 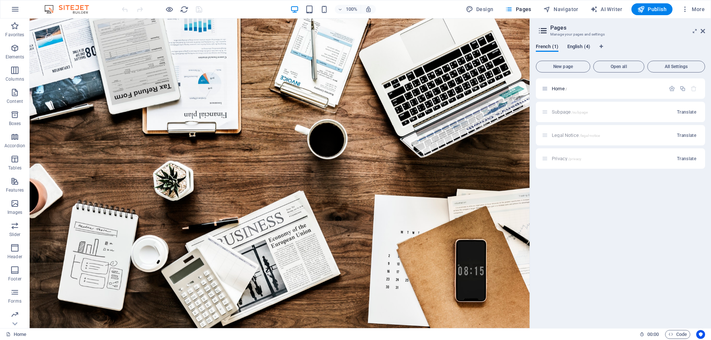 What do you see at coordinates (15, 79) in the screenshot?
I see `p: Columns` at bounding box center [15, 79].